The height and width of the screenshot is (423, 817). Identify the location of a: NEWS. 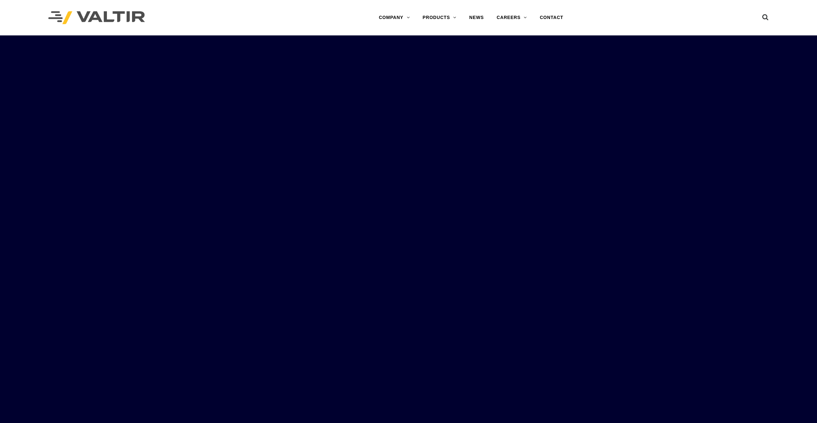
(476, 18).